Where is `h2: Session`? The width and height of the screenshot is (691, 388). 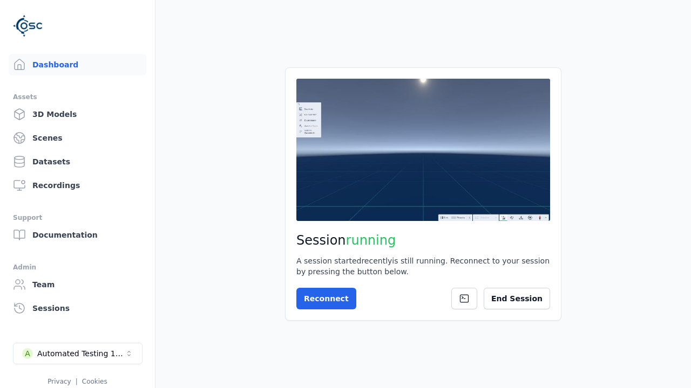 h2: Session is located at coordinates (423, 241).